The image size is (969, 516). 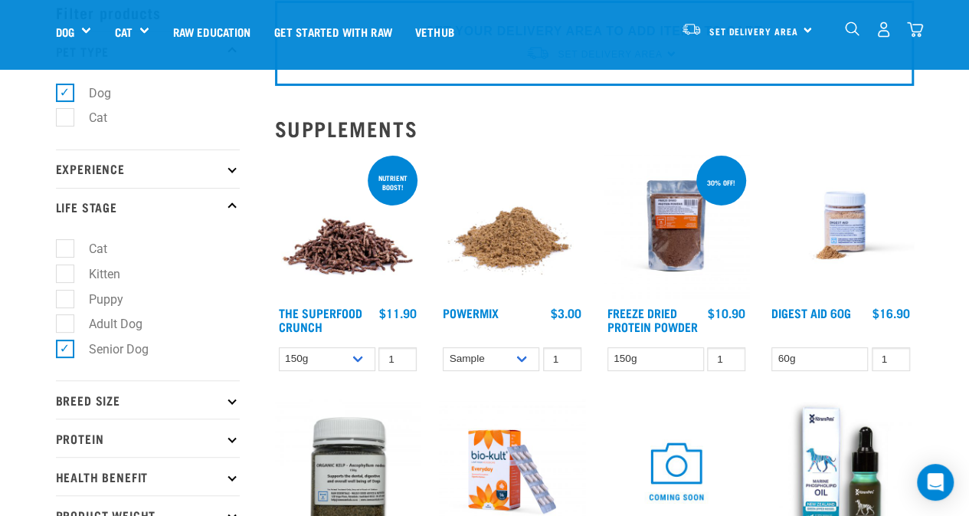 I want to click on label: Kitten, so click(x=95, y=273).